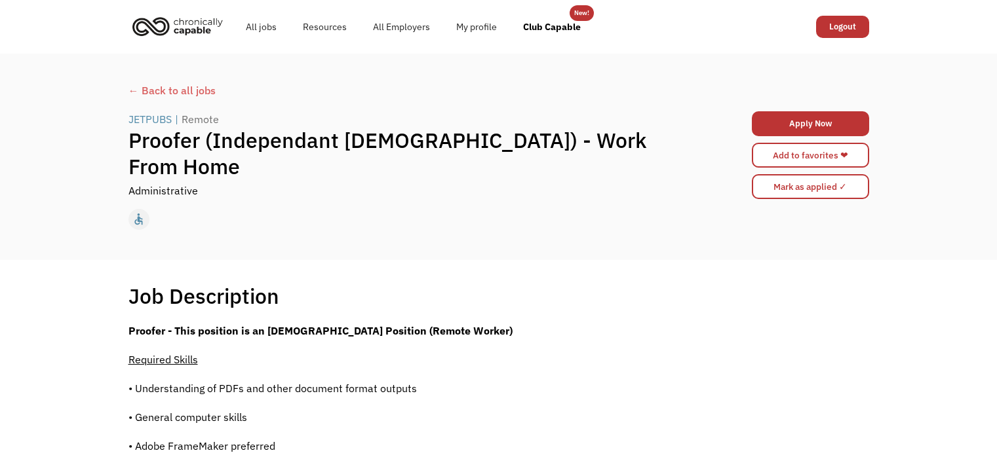  Describe the element at coordinates (402, 389) in the screenshot. I see `p: • Understanding of PDFs and other document format outputs` at that location.